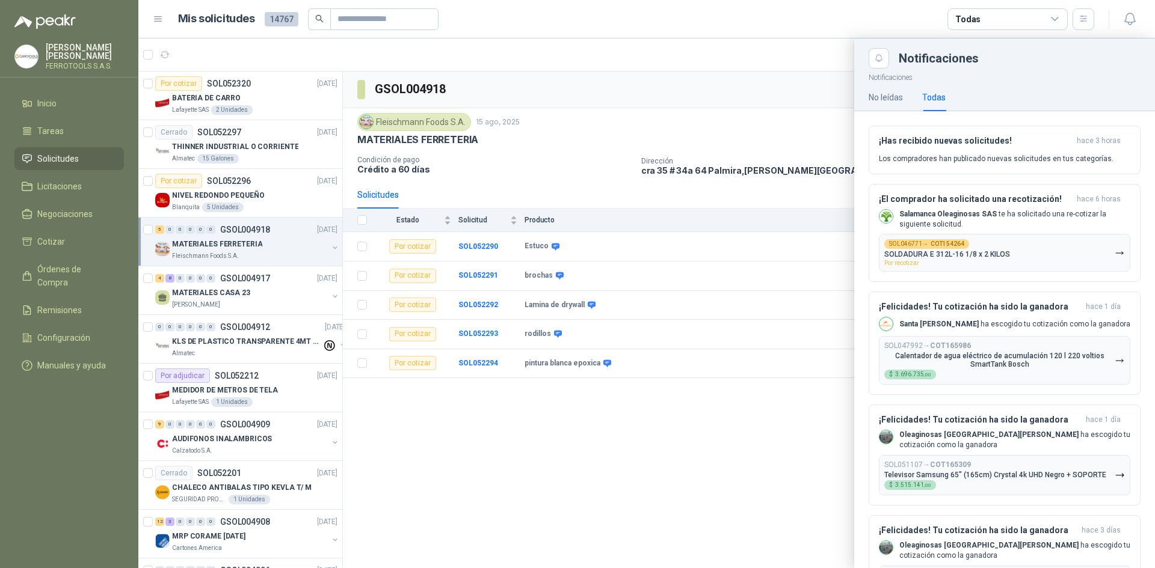  What do you see at coordinates (69, 214) in the screenshot?
I see `a: Negociaciones` at bounding box center [69, 214].